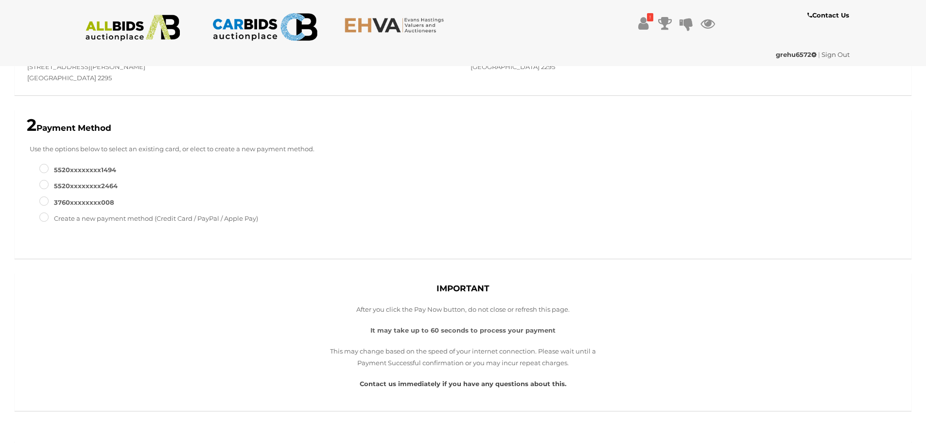  Describe the element at coordinates (133, 28) in the screenshot. I see `img: ALLBIDS.com.au` at that location.